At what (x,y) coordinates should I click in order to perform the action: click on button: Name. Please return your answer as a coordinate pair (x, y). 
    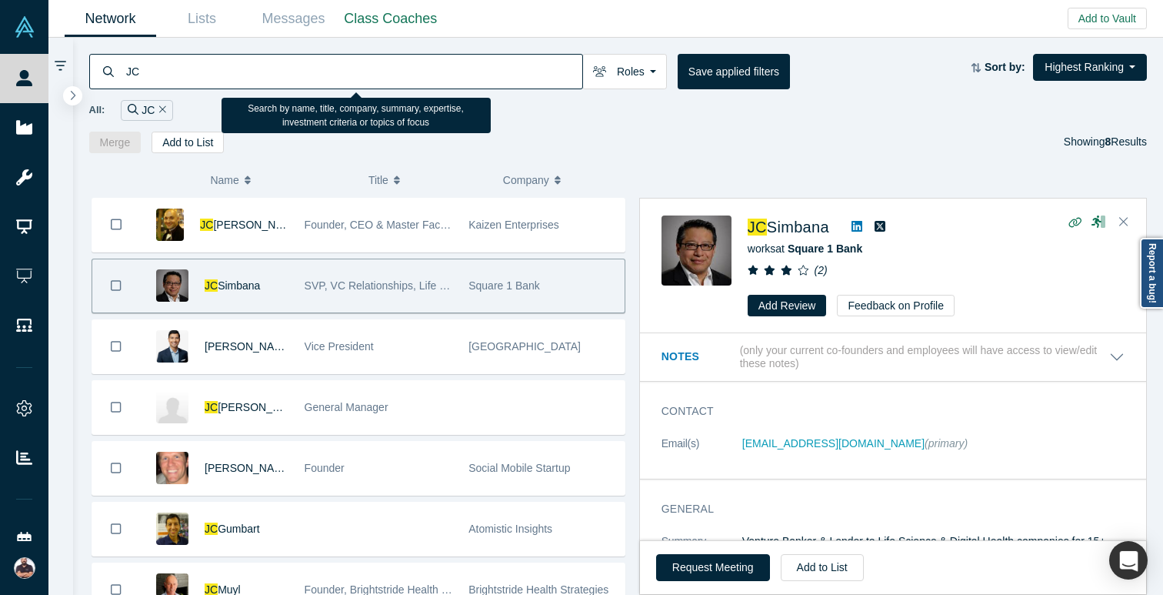
    Looking at the image, I should click on (281, 180).